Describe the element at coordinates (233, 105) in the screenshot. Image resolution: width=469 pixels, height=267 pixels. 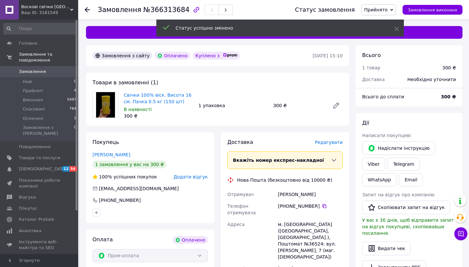
I see `div: 1 упаковка` at that location.